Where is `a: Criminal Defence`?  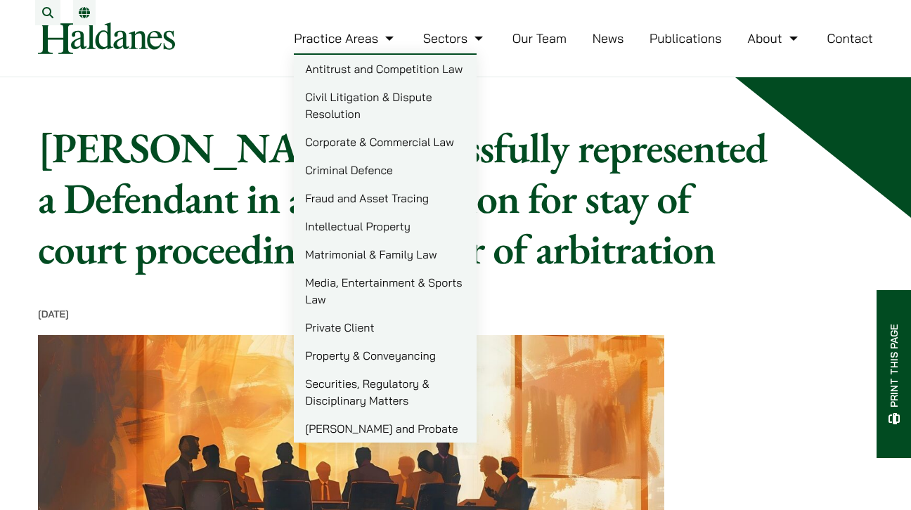 a: Criminal Defence is located at coordinates (385, 170).